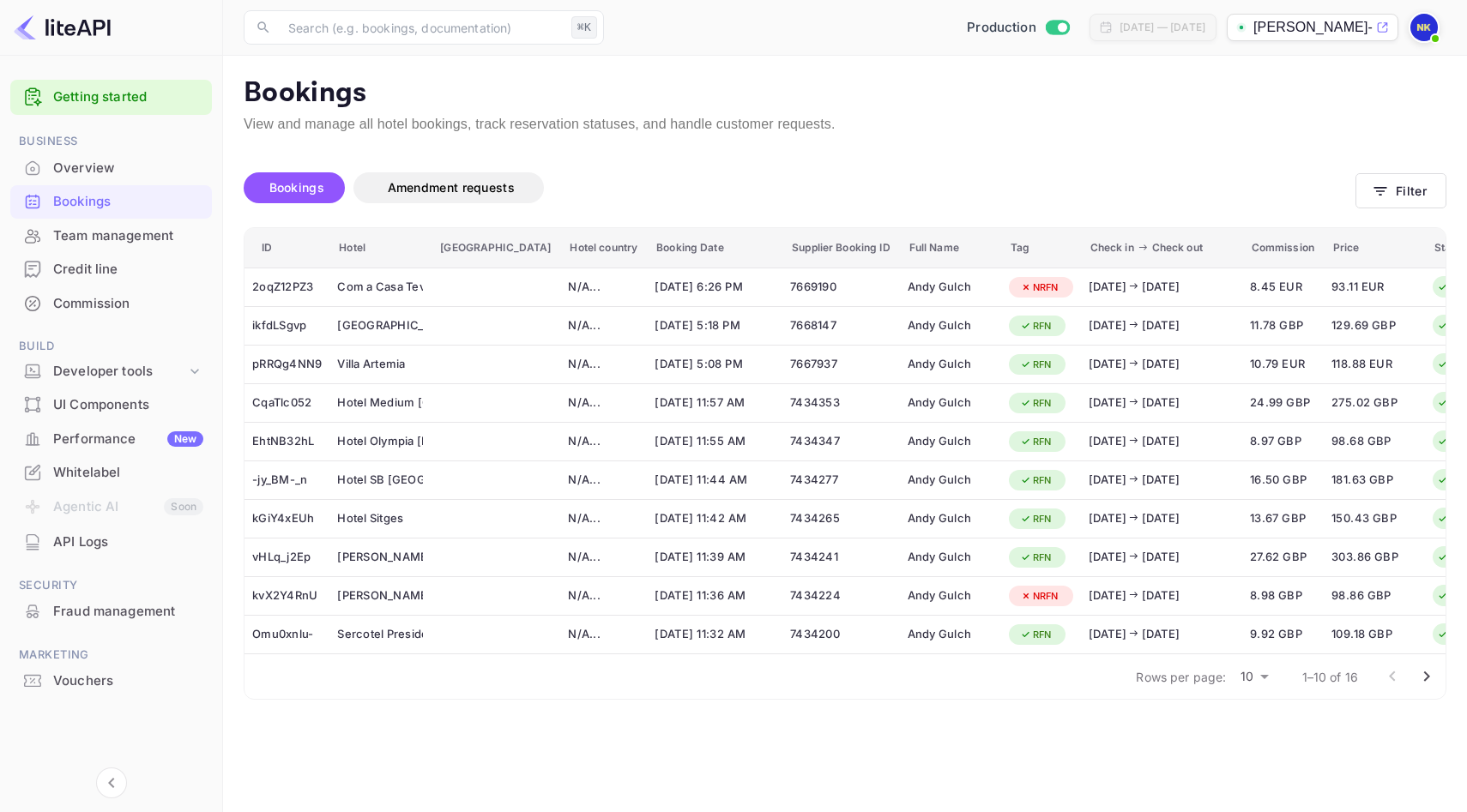 The width and height of the screenshot is (1467, 812). What do you see at coordinates (128, 405) in the screenshot?
I see `div: UI Components` at bounding box center [128, 405].